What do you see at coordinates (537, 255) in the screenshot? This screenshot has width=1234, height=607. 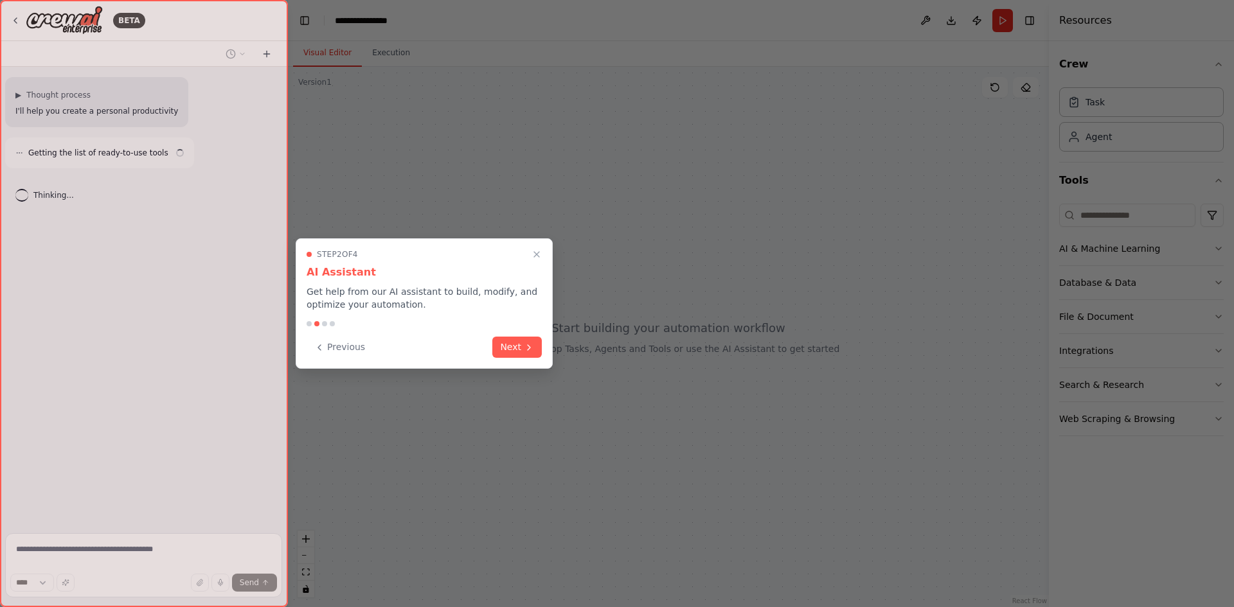 I see `button: Close walkthrough` at bounding box center [537, 255].